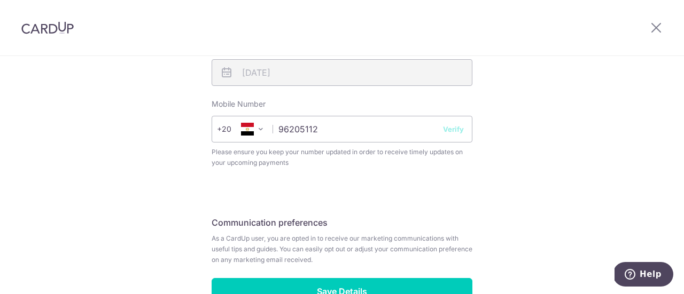  Describe the element at coordinates (238, 104) in the screenshot. I see `label: Mobile Number` at that location.